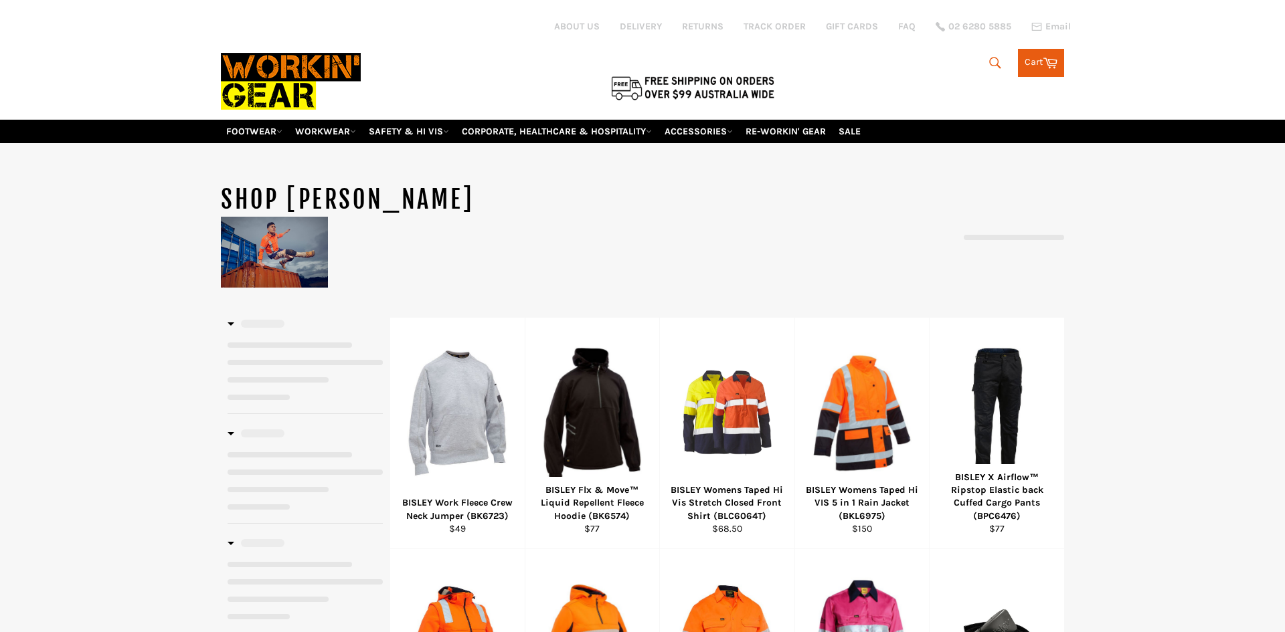  Describe the element at coordinates (703, 26) in the screenshot. I see `a: RETURNS` at that location.